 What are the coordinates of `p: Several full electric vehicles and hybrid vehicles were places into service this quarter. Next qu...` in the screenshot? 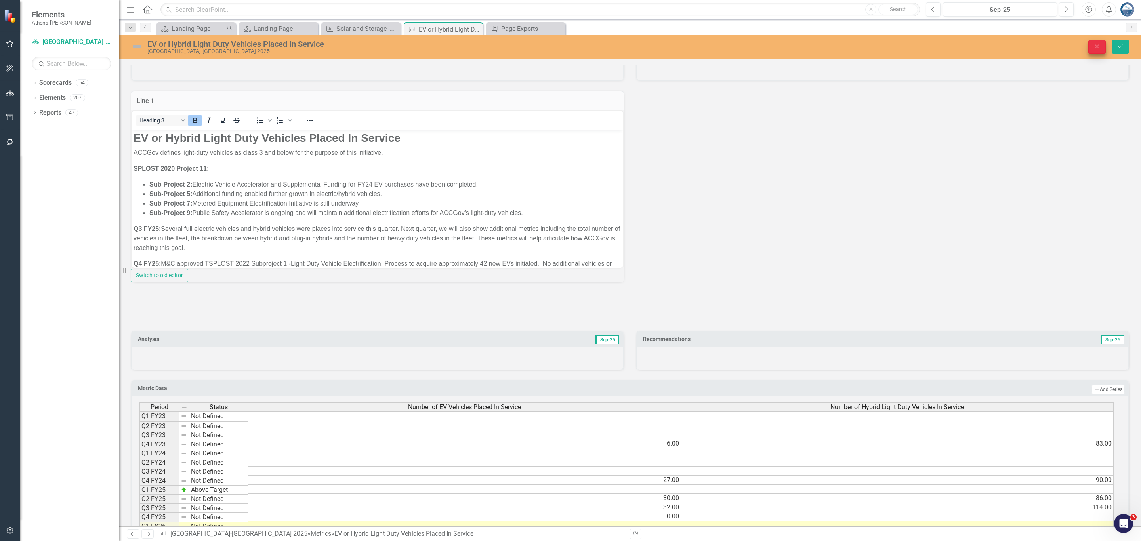 It's located at (246, 109).